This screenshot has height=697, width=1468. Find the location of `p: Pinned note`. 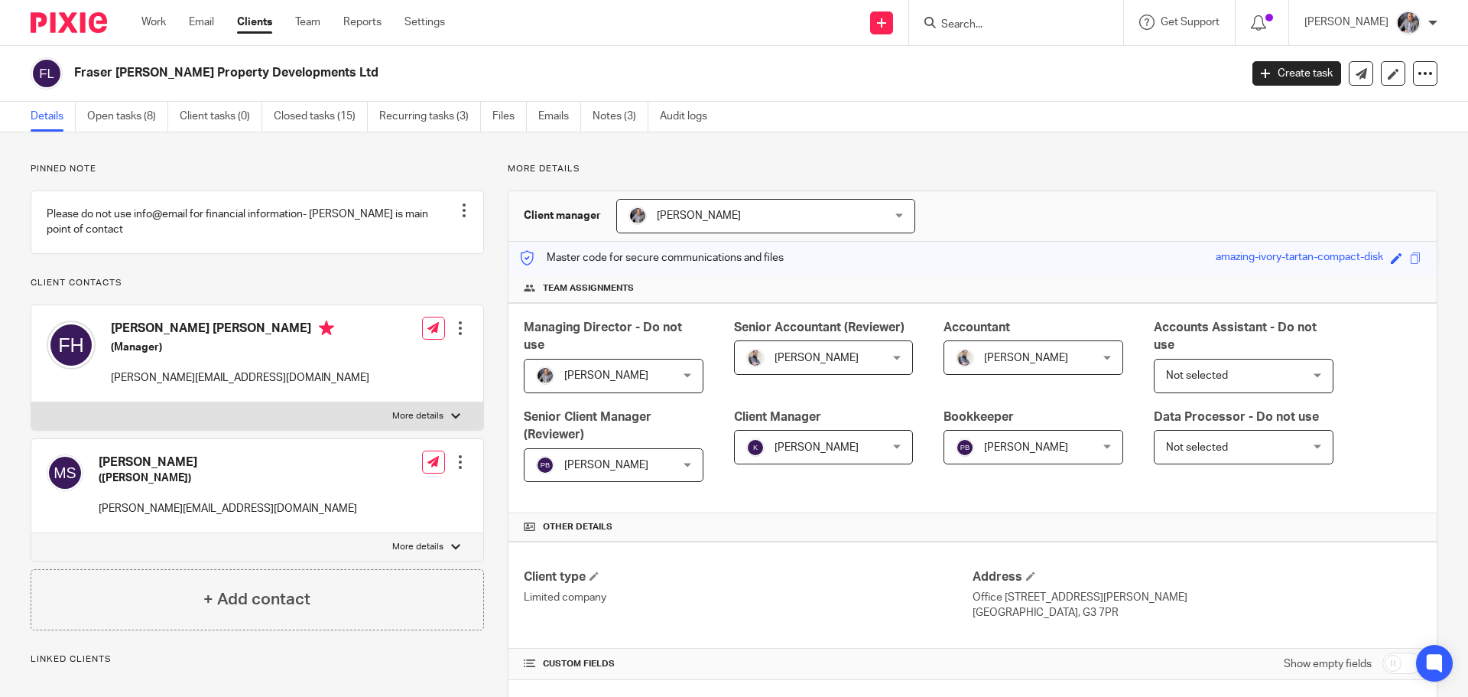

p: Pinned note is located at coordinates (257, 169).